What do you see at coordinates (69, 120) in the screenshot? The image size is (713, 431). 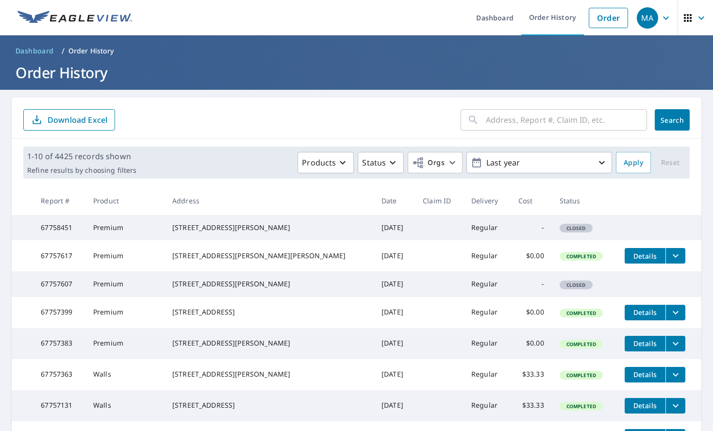 I see `button: Download Excel` at bounding box center [69, 120].